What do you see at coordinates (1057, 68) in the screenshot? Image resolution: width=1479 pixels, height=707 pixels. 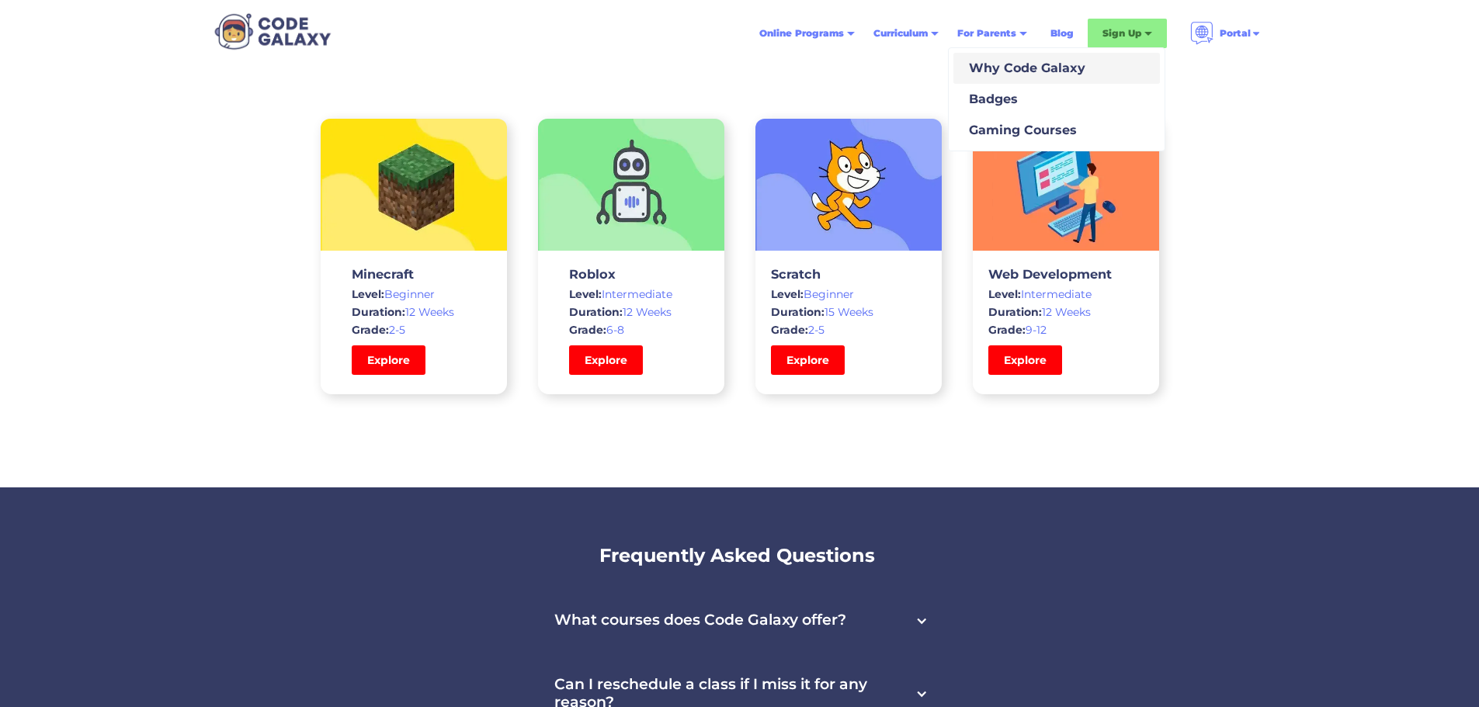 I see `a: Why Code Galaxy` at bounding box center [1057, 68].